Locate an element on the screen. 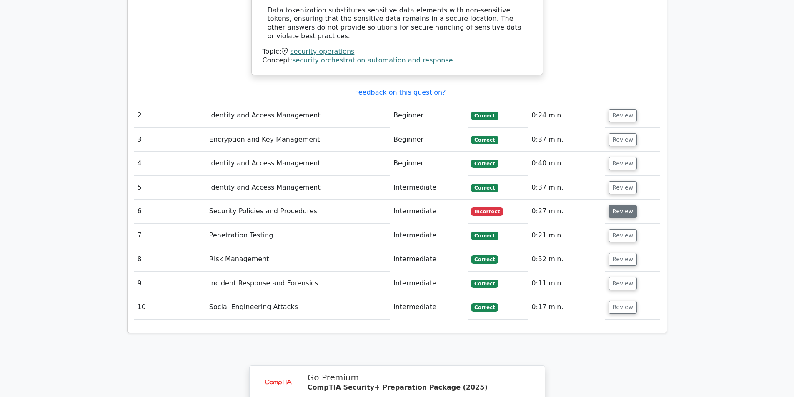  td: Social Engineering Attacks is located at coordinates (298, 307).